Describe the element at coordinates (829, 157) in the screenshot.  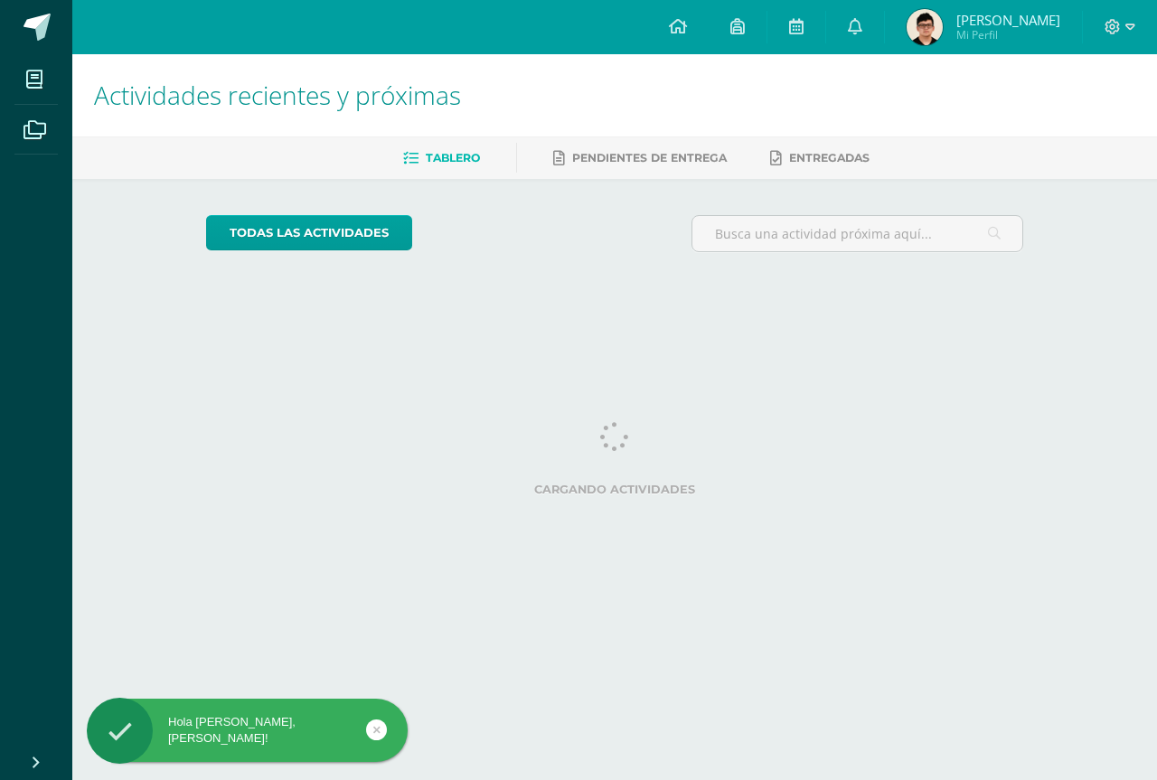
I see `span: Entregadas` at that location.